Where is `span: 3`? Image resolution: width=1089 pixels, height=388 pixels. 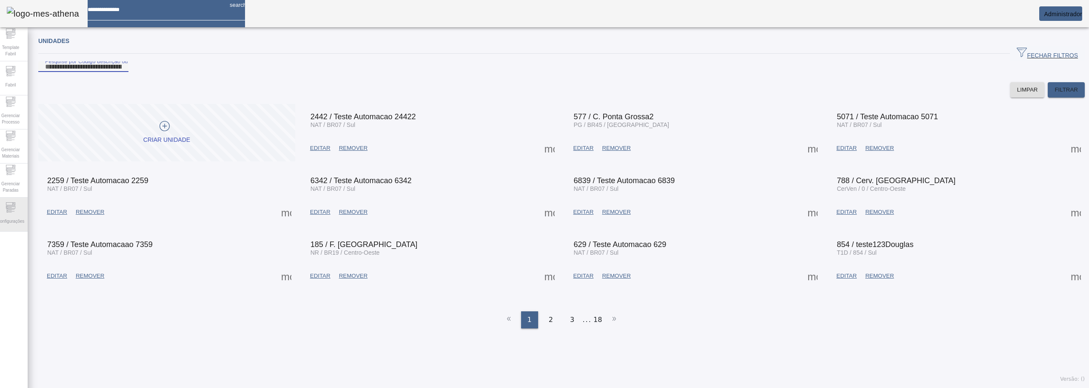 span: 3 is located at coordinates (572, 319).